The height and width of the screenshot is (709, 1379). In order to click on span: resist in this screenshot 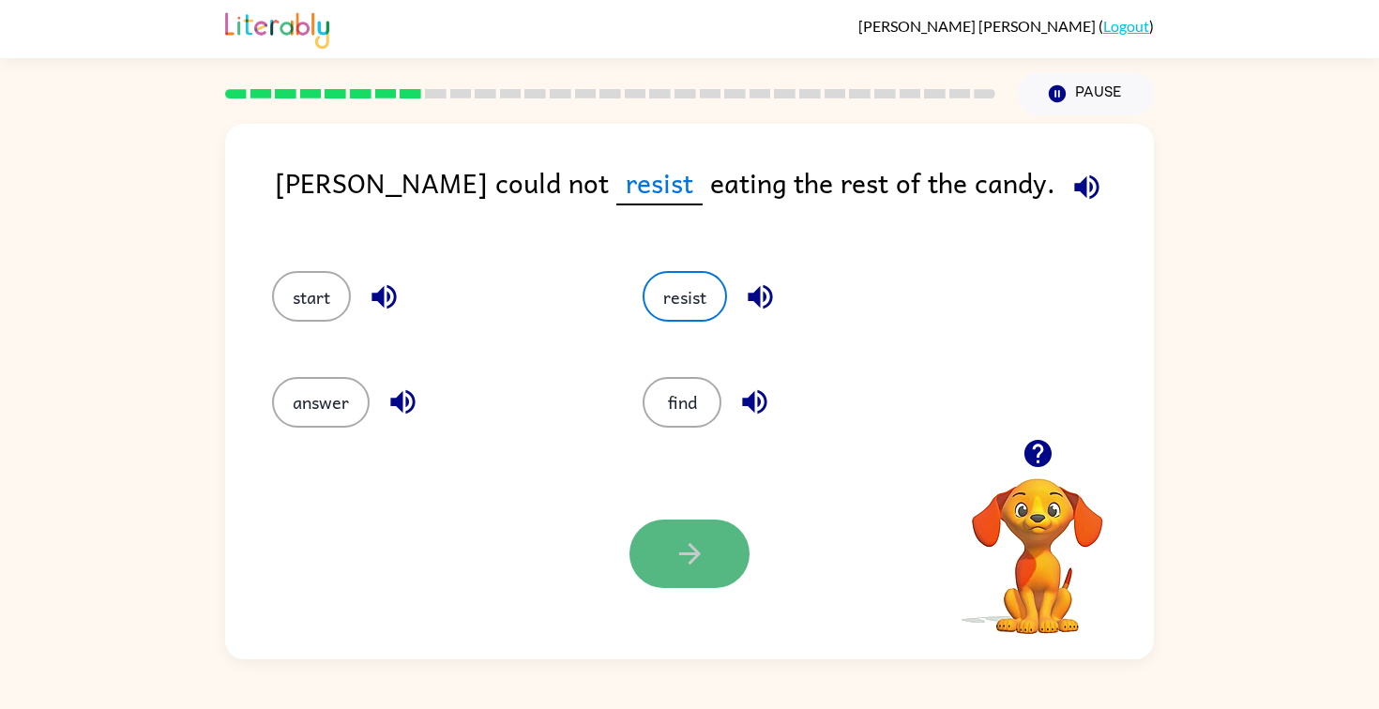, I will do `click(660, 183)`.